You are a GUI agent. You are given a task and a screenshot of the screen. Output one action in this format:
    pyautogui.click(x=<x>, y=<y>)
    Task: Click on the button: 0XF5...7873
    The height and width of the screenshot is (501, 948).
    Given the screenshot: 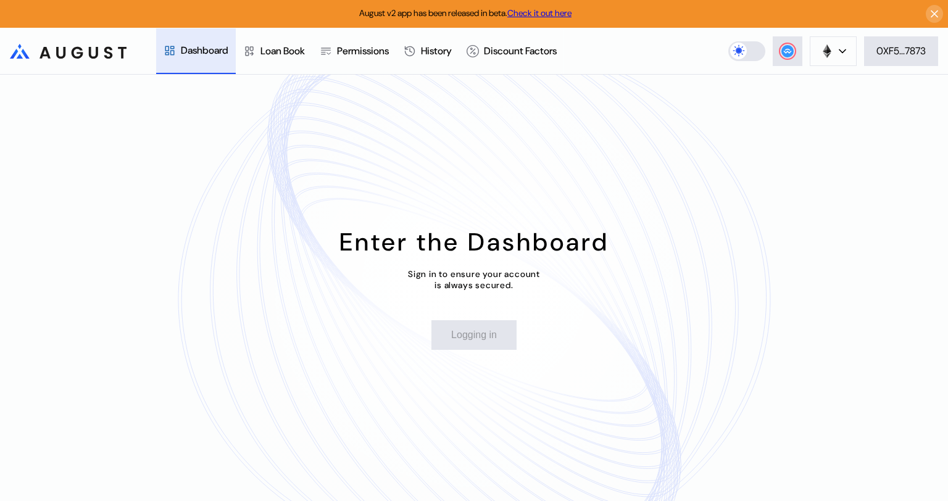 What is the action you would take?
    pyautogui.click(x=901, y=51)
    